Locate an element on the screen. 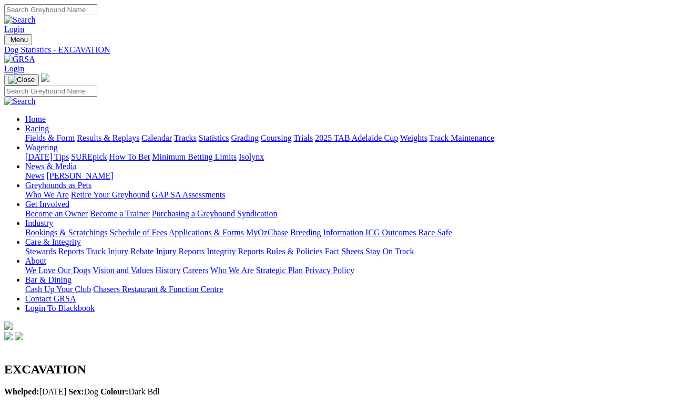 This screenshot has height=406, width=673. a: 2025 TAB Adelaide Cup is located at coordinates (356, 138).